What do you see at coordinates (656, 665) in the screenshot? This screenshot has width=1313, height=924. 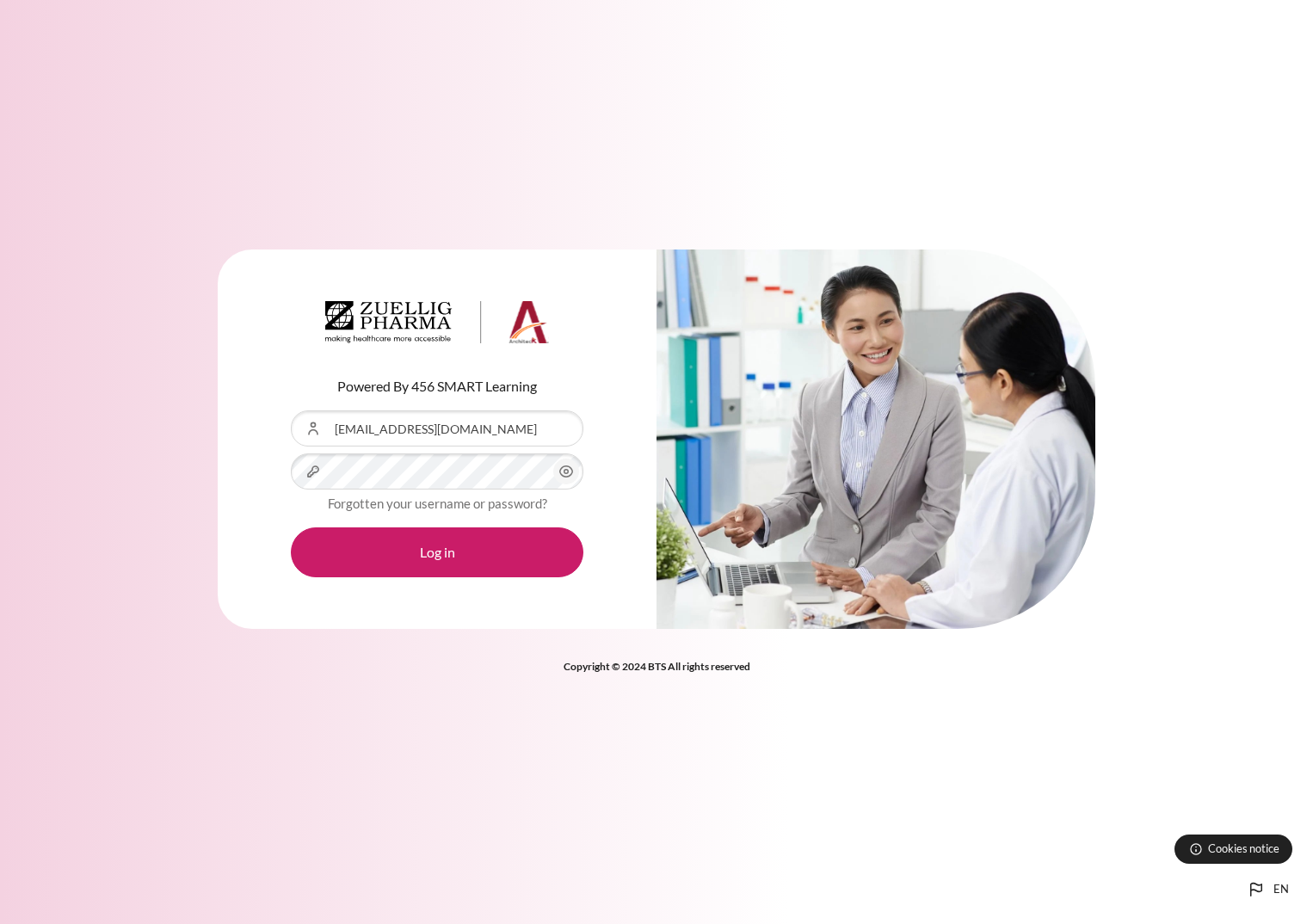 I see `strong: Copyright © 2024 BTS All rights reserved` at bounding box center [656, 665].